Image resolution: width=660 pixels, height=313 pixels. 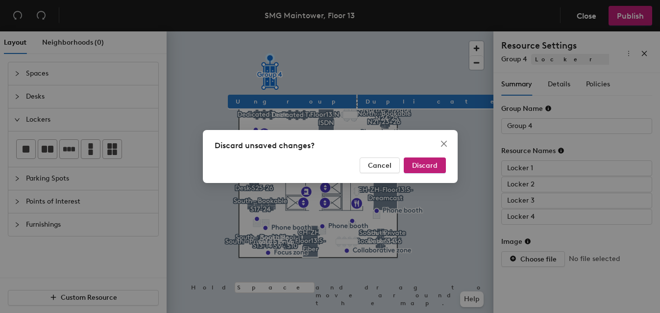 I want to click on span: Cancel, so click(x=380, y=165).